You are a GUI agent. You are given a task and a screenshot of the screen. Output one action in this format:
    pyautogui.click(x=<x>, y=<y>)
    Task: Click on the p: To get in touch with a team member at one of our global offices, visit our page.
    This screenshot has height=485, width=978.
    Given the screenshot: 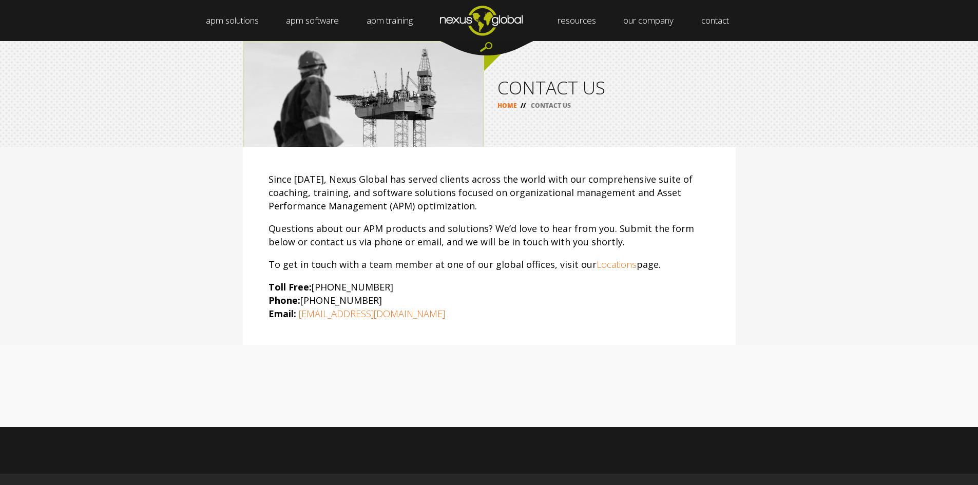 What is the action you would take?
    pyautogui.click(x=489, y=264)
    